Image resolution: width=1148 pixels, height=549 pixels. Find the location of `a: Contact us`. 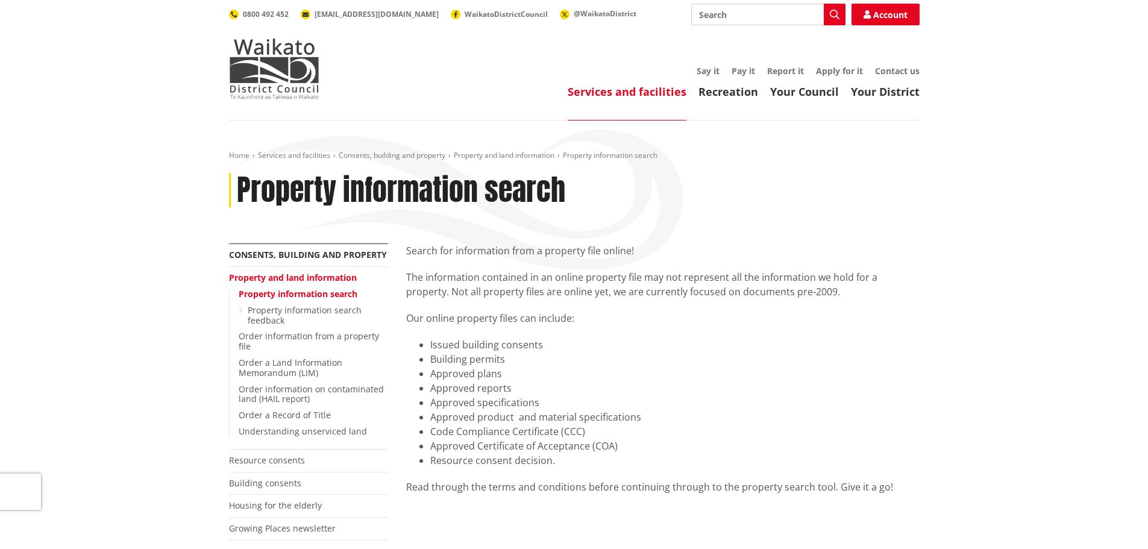

a: Contact us is located at coordinates (897, 71).